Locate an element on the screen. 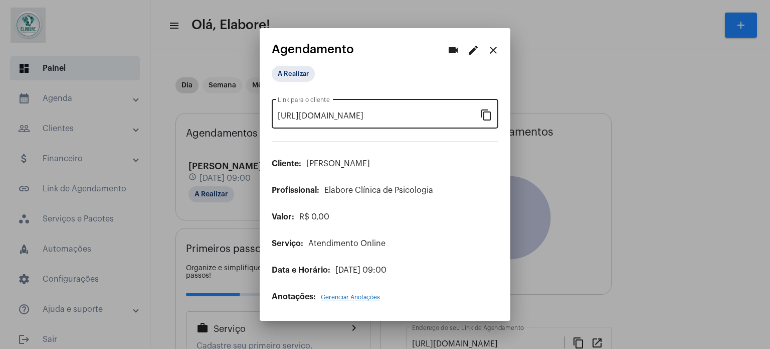  mat-icon: content_copy is located at coordinates (486, 114).